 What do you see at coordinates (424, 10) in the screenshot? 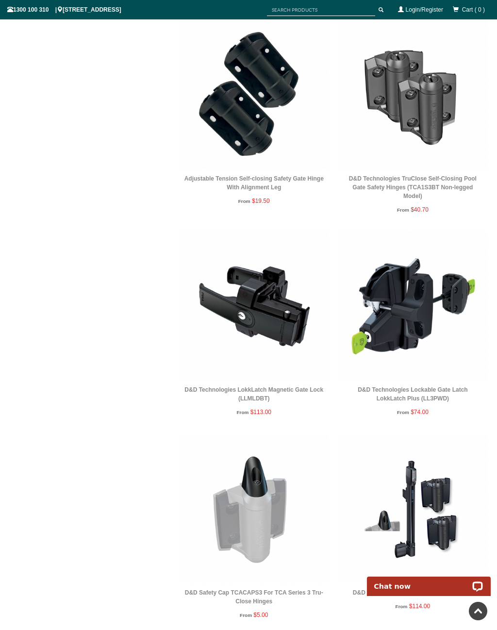
I see `a: Login/Register` at bounding box center [424, 10].